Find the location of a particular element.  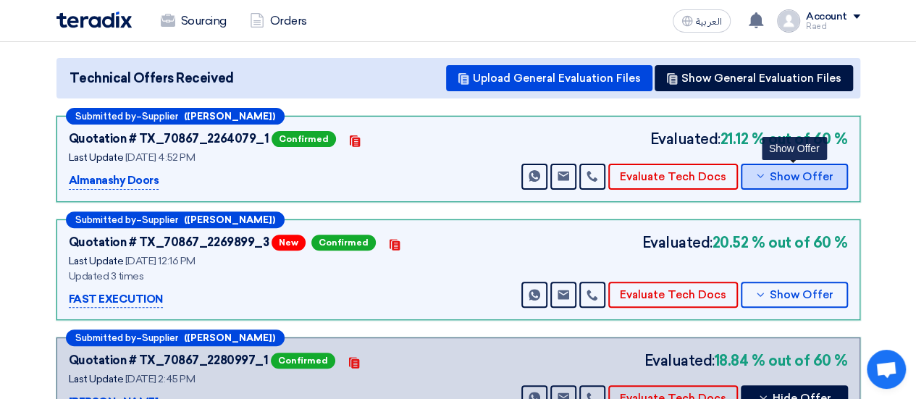

span: العربية is located at coordinates (709, 22).